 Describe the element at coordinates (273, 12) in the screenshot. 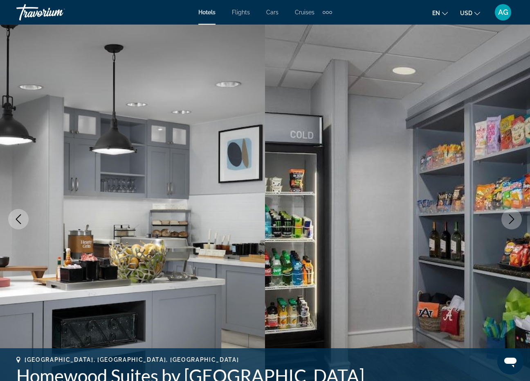

I see `span: Cars` at that location.